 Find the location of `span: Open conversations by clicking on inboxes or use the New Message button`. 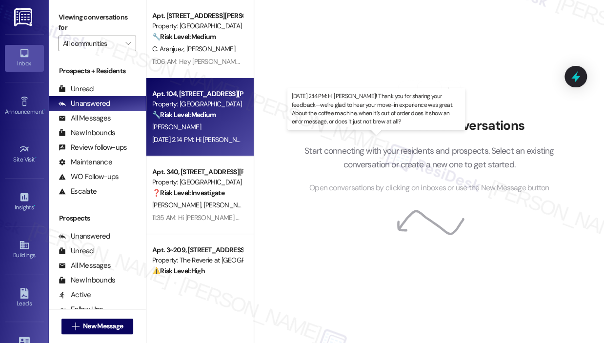

span: Open conversations by clicking on inboxes or use the New Message button is located at coordinates (429, 188).